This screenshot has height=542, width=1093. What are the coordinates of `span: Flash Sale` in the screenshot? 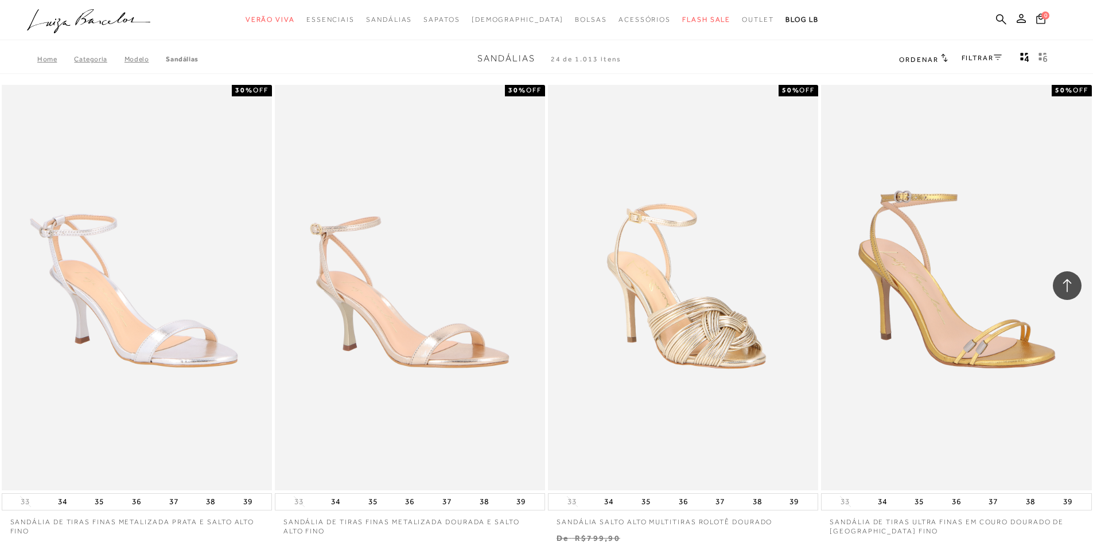 It's located at (706, 20).